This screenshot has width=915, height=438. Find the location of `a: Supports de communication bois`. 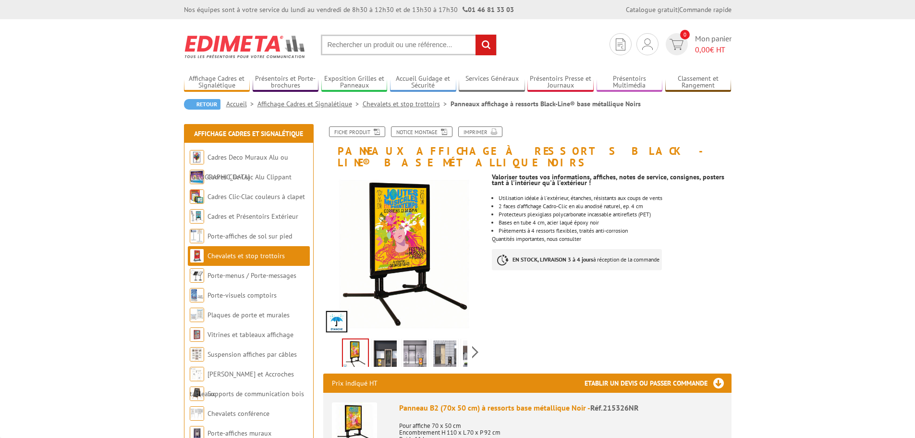

a: Supports de communication bois is located at coordinates (256, 393).